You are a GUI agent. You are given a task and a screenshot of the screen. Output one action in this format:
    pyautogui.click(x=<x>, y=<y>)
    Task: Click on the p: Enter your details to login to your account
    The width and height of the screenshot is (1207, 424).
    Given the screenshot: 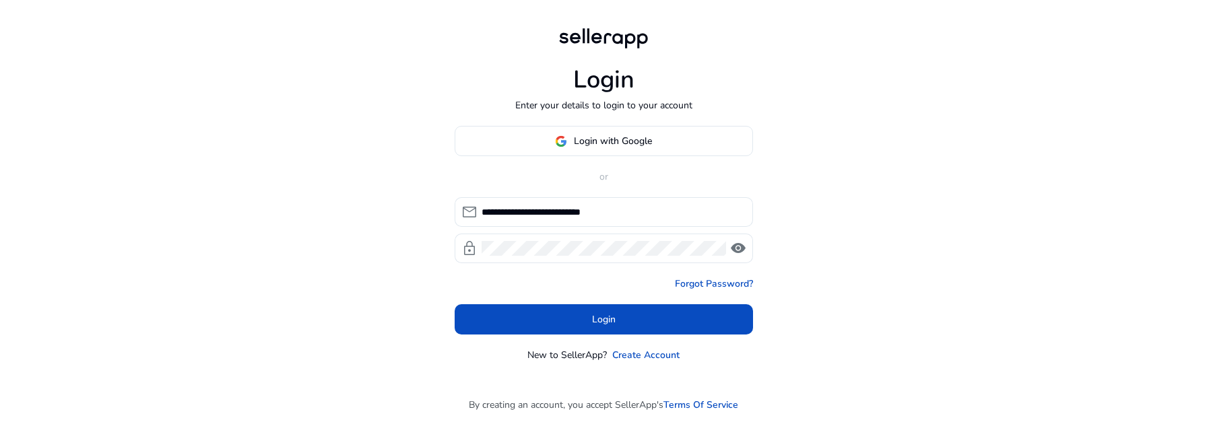 What is the action you would take?
    pyautogui.click(x=603, y=105)
    